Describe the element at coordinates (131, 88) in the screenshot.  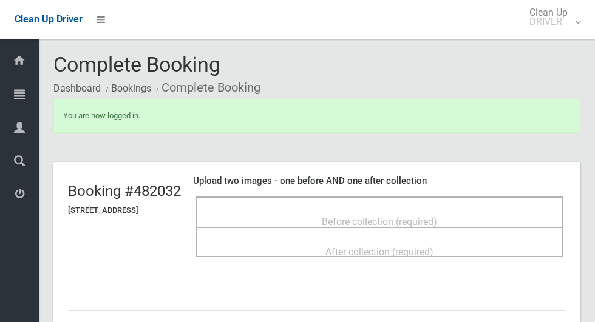
I see `a: Bookings` at that location.